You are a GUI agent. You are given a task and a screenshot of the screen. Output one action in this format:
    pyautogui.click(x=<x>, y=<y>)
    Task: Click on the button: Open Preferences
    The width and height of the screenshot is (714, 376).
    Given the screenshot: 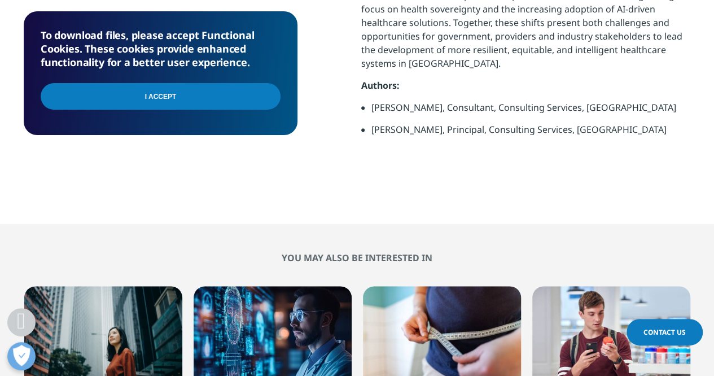 What is the action you would take?
    pyautogui.click(x=21, y=356)
    